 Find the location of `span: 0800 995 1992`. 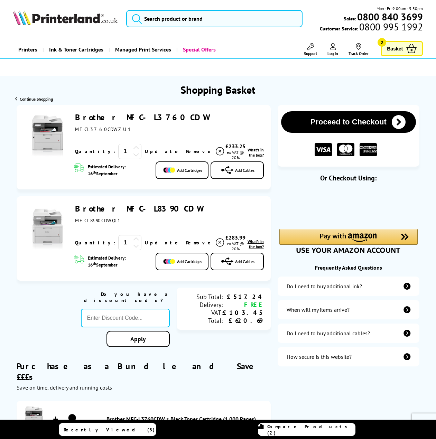

span: 0800 995 1992 is located at coordinates (390, 27).